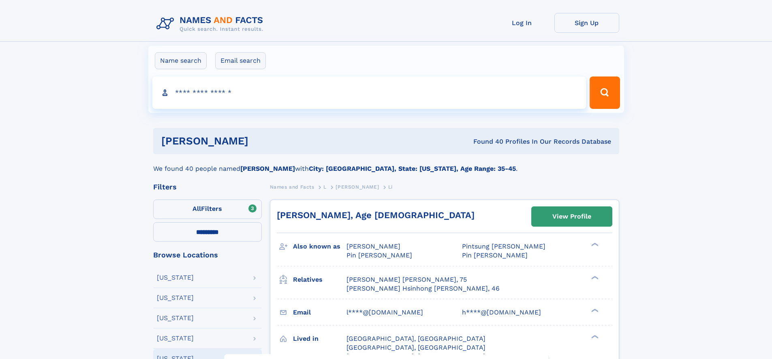 Image resolution: width=772 pixels, height=359 pixels. What do you see at coordinates (207, 187) in the screenshot?
I see `div: Filters` at bounding box center [207, 187].